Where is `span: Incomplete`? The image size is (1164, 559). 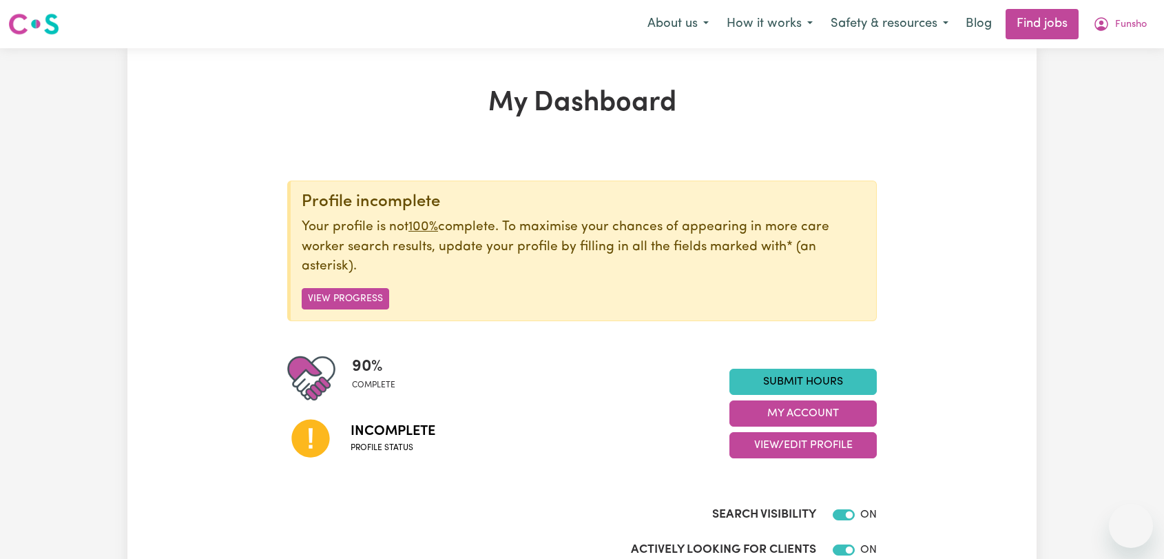 span: Incomplete is located at coordinates (393, 431).